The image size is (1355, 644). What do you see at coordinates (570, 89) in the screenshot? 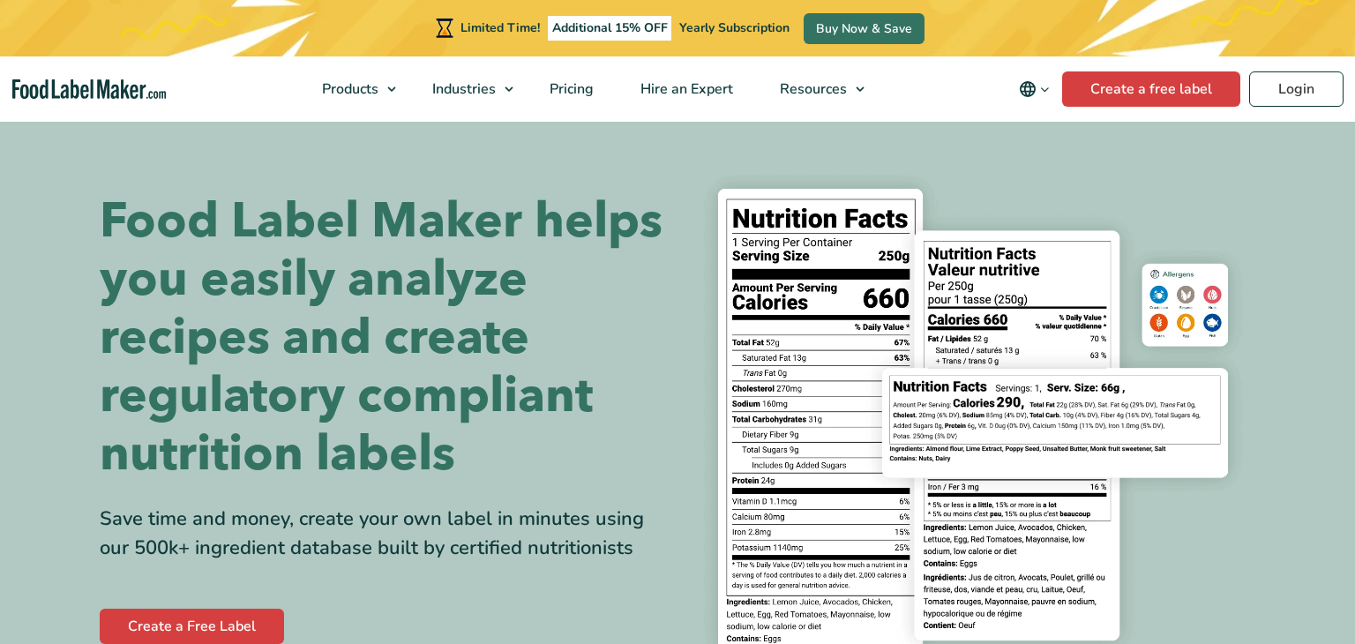
I see `span: Pricing` at bounding box center [570, 89].